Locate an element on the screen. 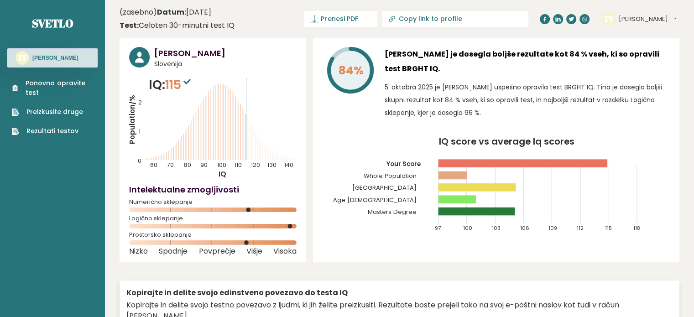 The height and width of the screenshot is (317, 694). tspan: Your Score is located at coordinates (403, 164).